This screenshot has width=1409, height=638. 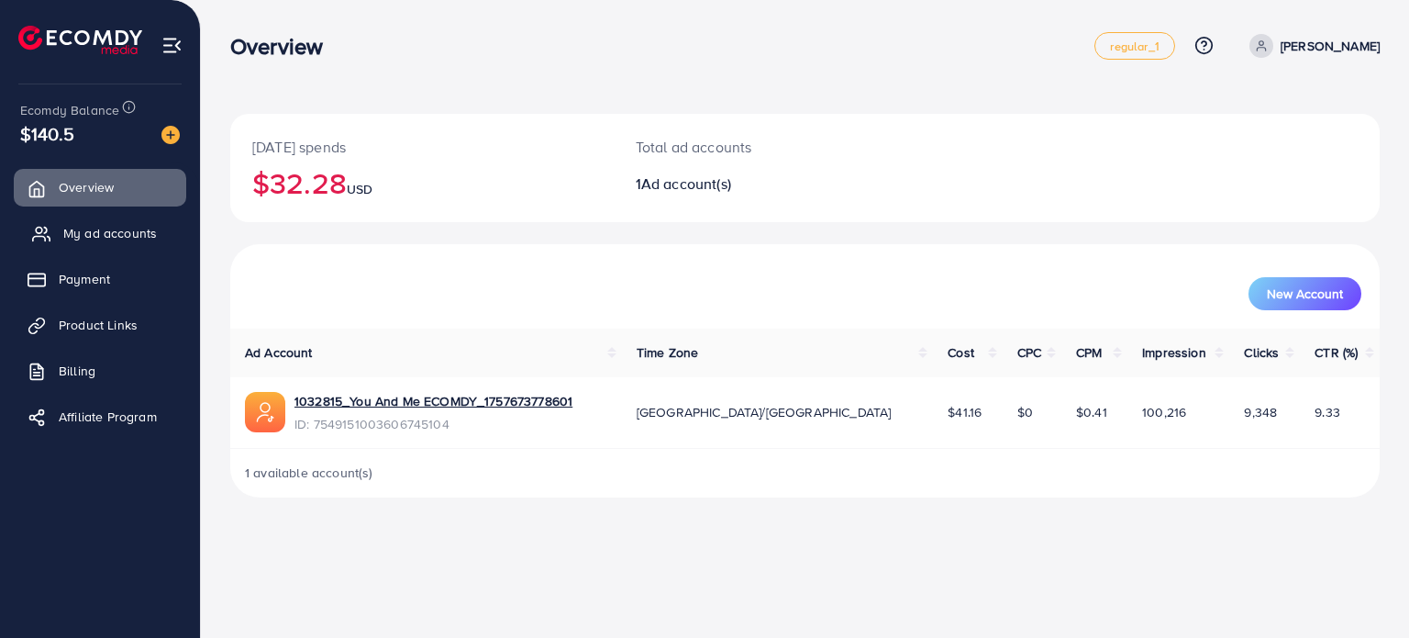 What do you see at coordinates (110, 233) in the screenshot?
I see `span: My ad accounts` at bounding box center [110, 233].